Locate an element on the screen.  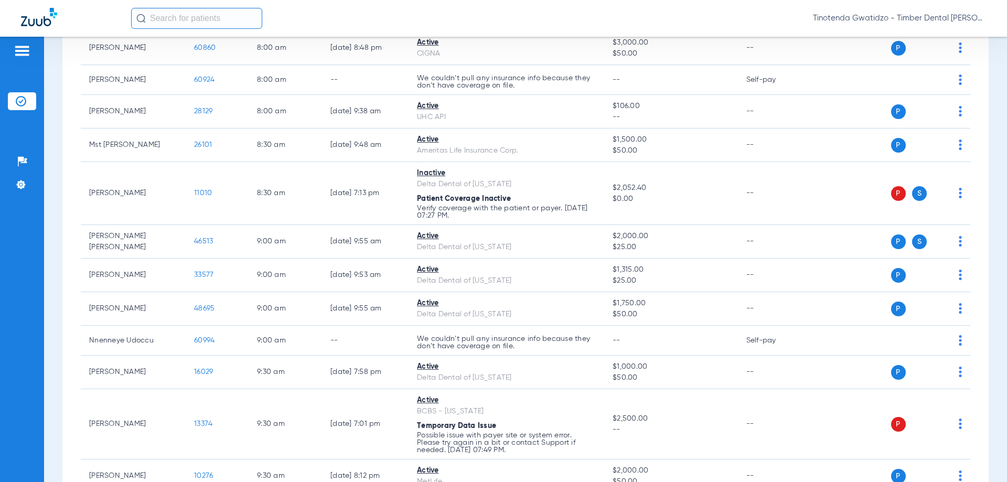
span: 10276 is located at coordinates (204, 476).